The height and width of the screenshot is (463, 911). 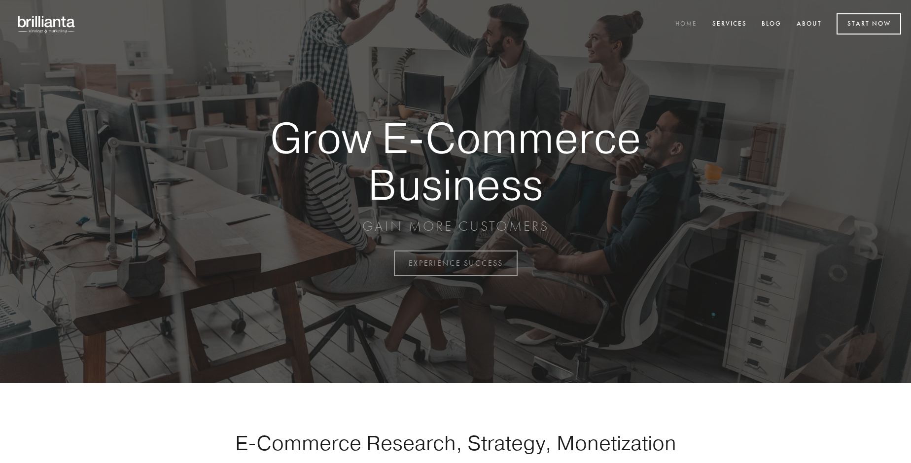 I want to click on h1: E-Commerce Research, Strategy, Monetization, so click(x=455, y=443).